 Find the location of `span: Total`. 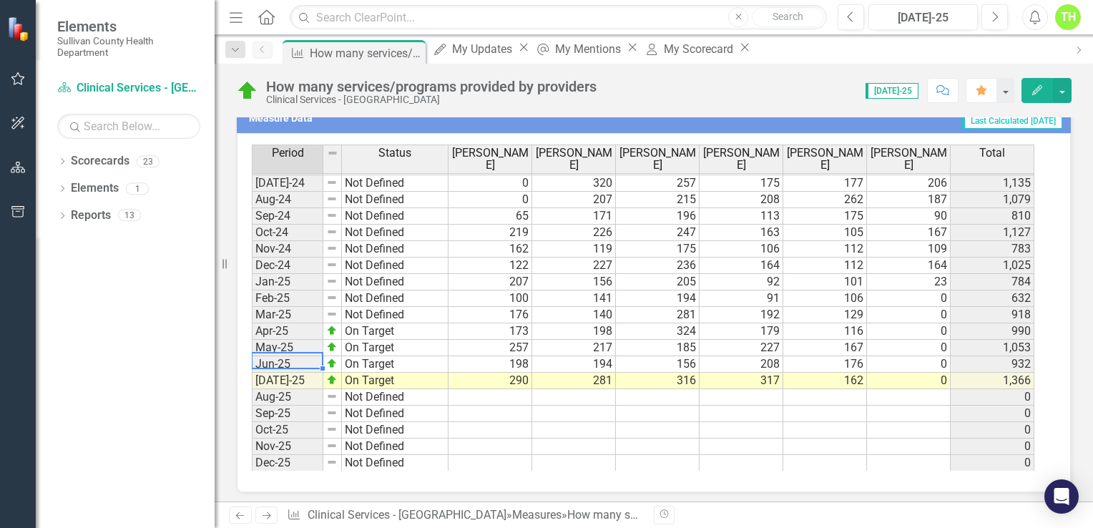

span: Total is located at coordinates (993, 153).